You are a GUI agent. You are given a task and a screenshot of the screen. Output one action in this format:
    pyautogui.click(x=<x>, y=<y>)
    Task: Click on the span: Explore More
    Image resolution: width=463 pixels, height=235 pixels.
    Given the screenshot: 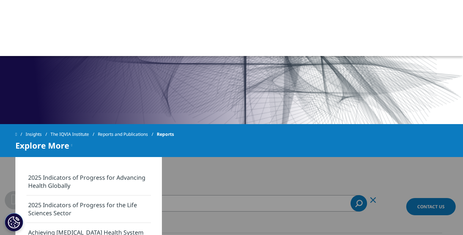 What is the action you would take?
    pyautogui.click(x=42, y=146)
    